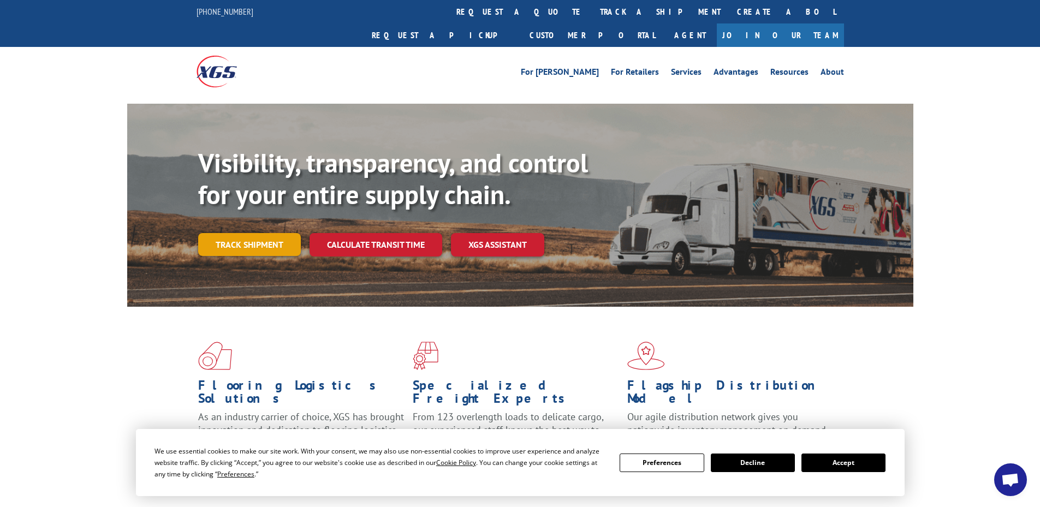  What do you see at coordinates (516, 395) in the screenshot?
I see `h1: Specialized Freight Experts` at bounding box center [516, 395].